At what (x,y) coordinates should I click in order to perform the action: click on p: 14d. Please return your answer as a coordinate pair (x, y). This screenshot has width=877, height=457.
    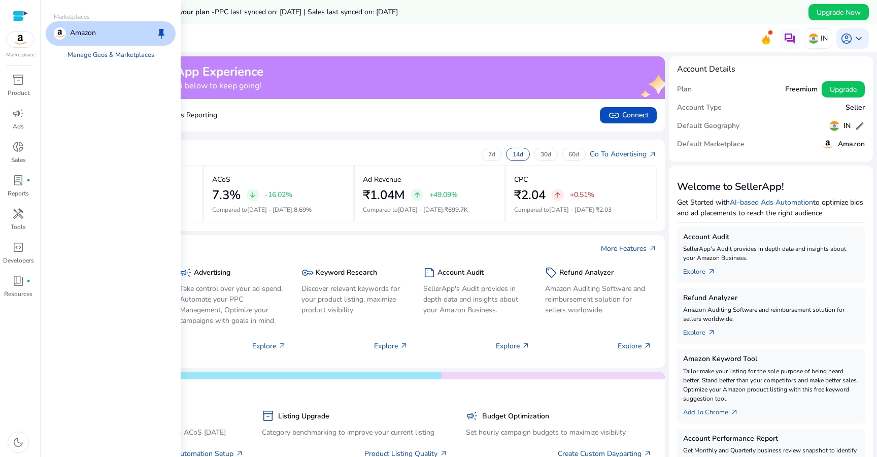
    Looking at the image, I should click on (518, 154).